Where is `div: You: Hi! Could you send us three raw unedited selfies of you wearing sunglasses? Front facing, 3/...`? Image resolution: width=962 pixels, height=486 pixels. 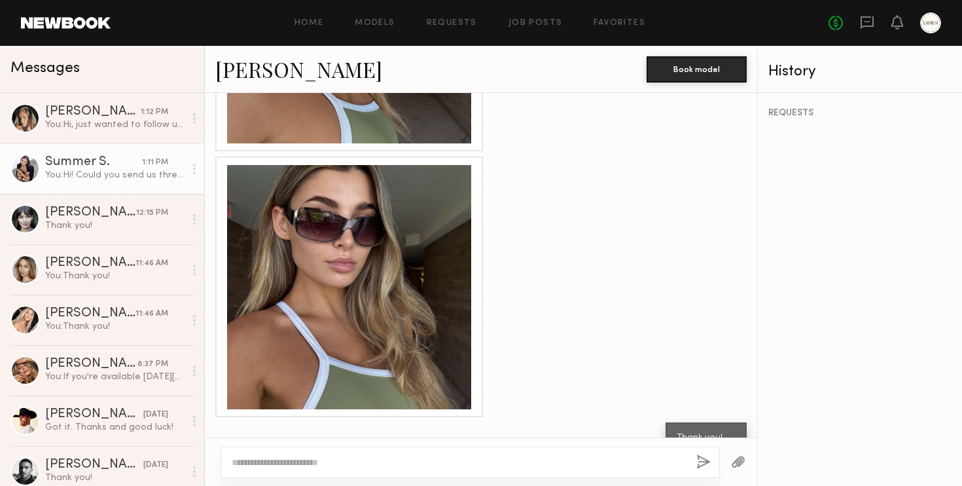
div: You: Hi! Could you send us three raw unedited selfies of you wearing sunglasses? Front facing, 3/... is located at coordinates (115, 175).